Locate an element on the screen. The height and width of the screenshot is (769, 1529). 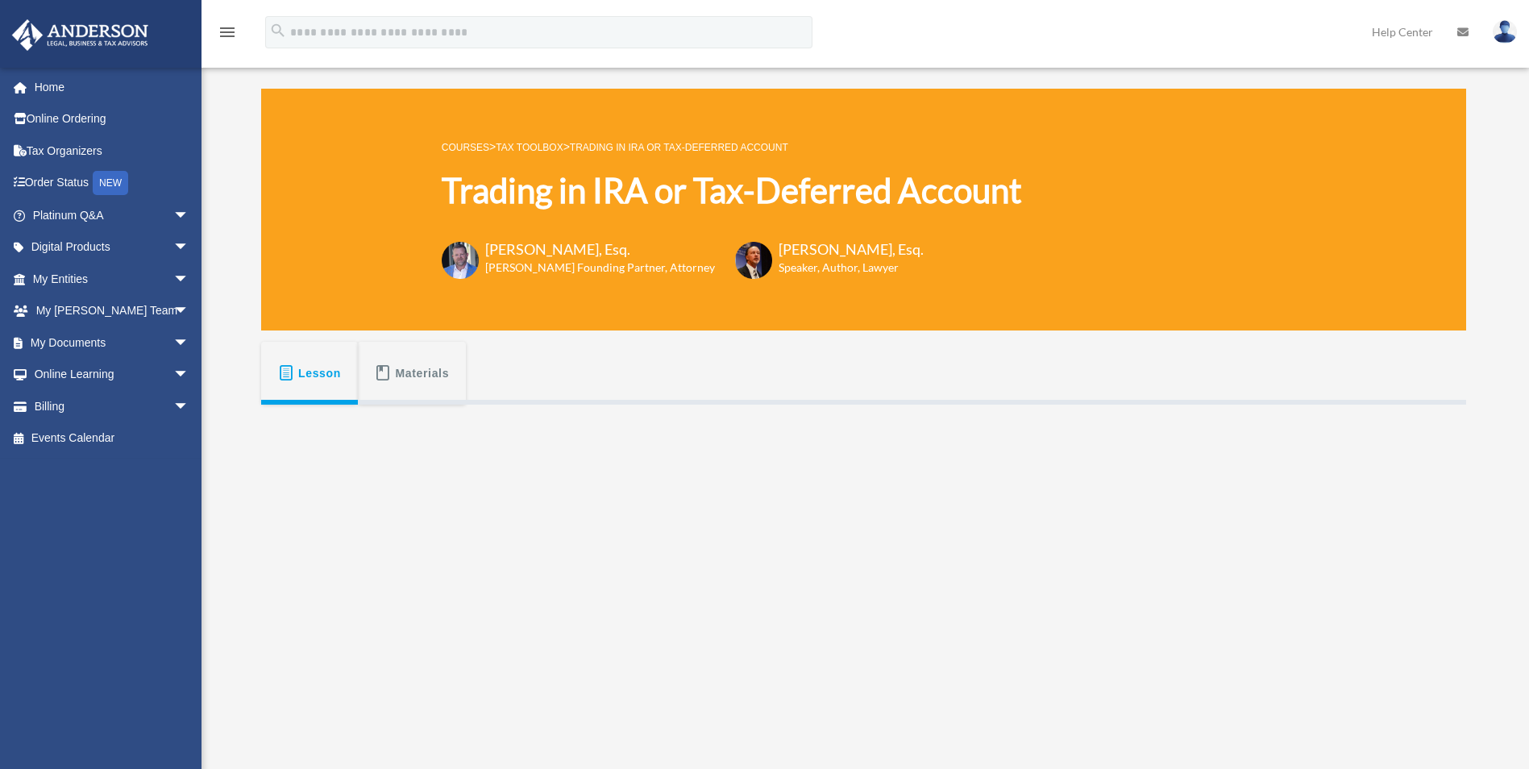
span: Materials is located at coordinates (422, 373).